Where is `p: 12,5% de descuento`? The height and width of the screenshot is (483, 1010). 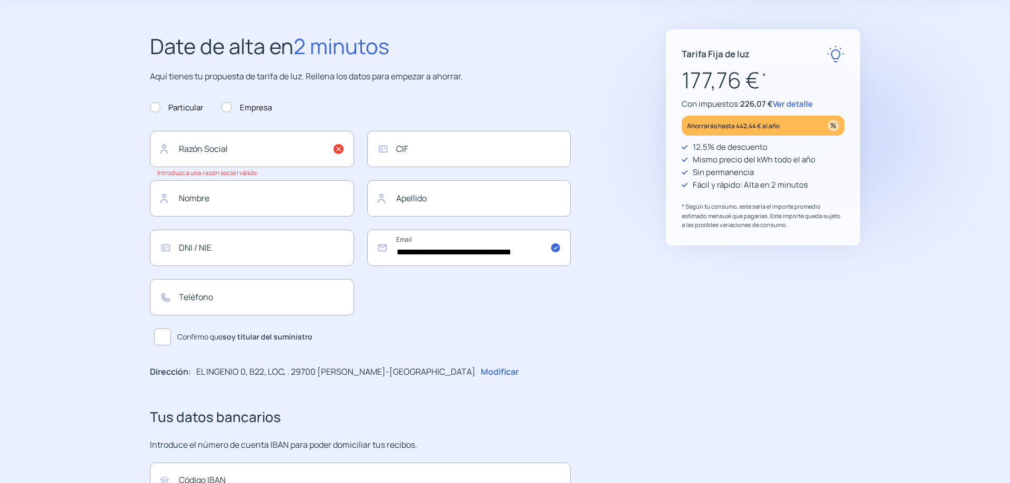 p: 12,5% de descuento is located at coordinates (730, 147).